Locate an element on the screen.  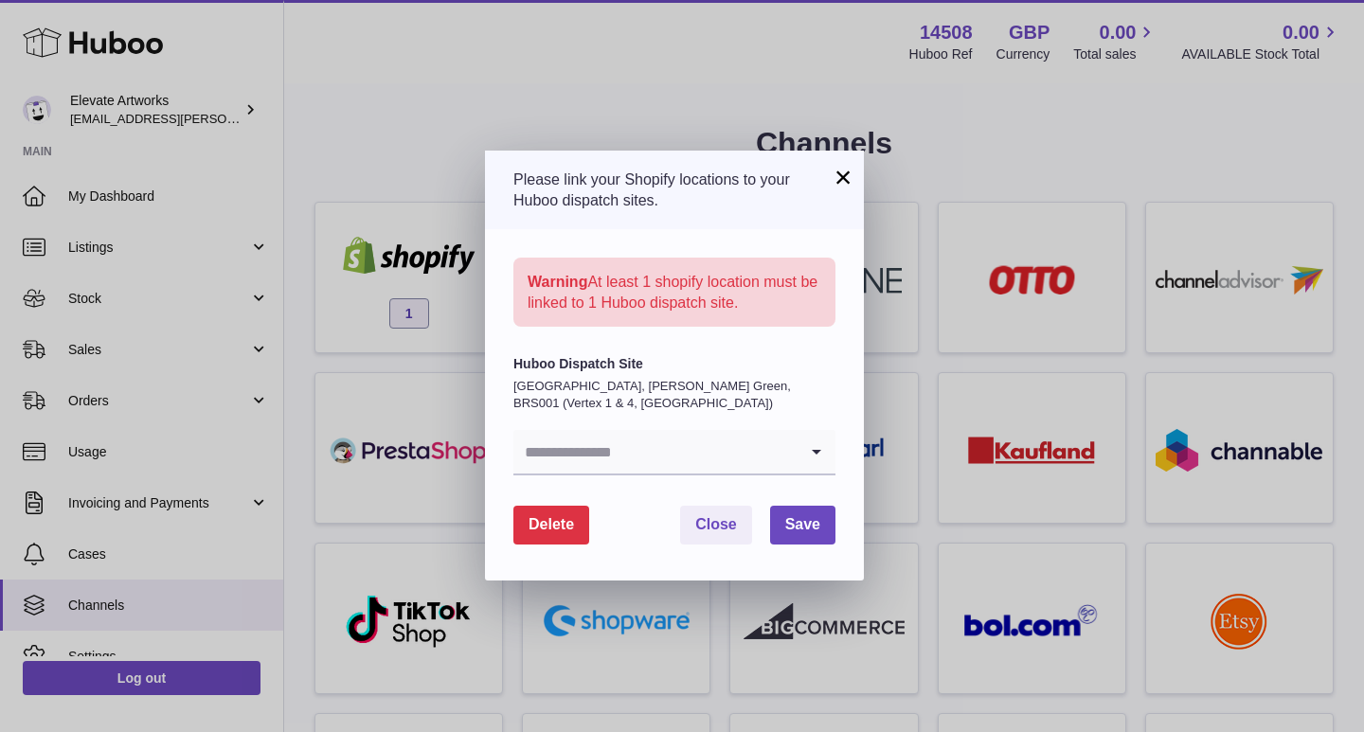
p: Please link your Shopify locations to your Huboo dispatch sites. is located at coordinates (674, 189).